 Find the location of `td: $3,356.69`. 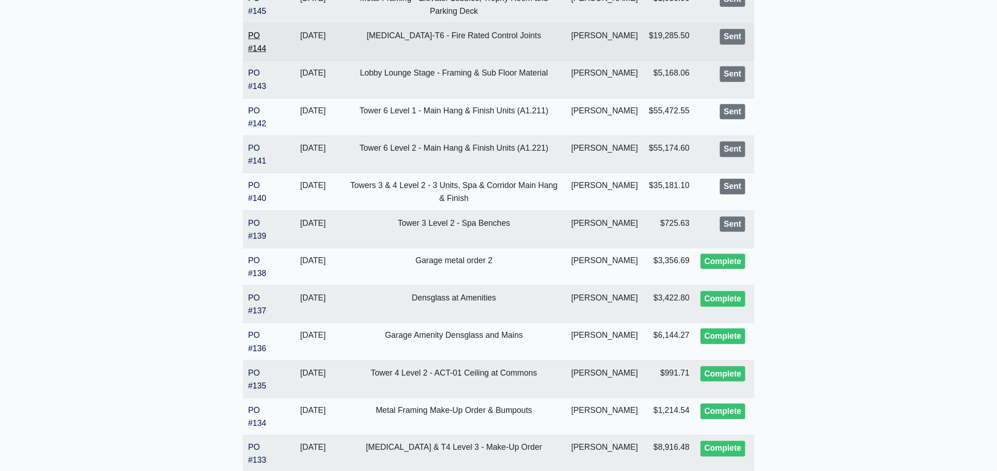

td: $3,356.69 is located at coordinates (669, 266).